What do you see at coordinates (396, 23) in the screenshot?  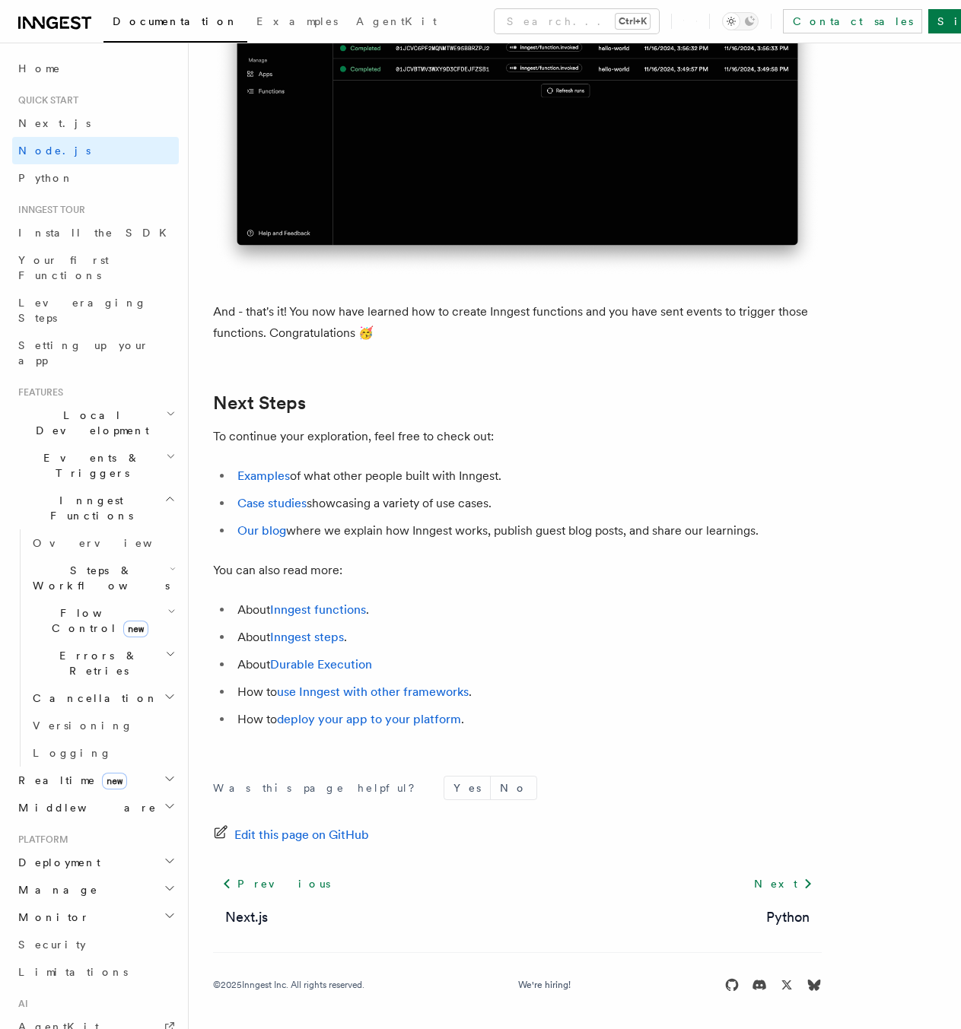 I see `a: AgentKit` at bounding box center [396, 23].